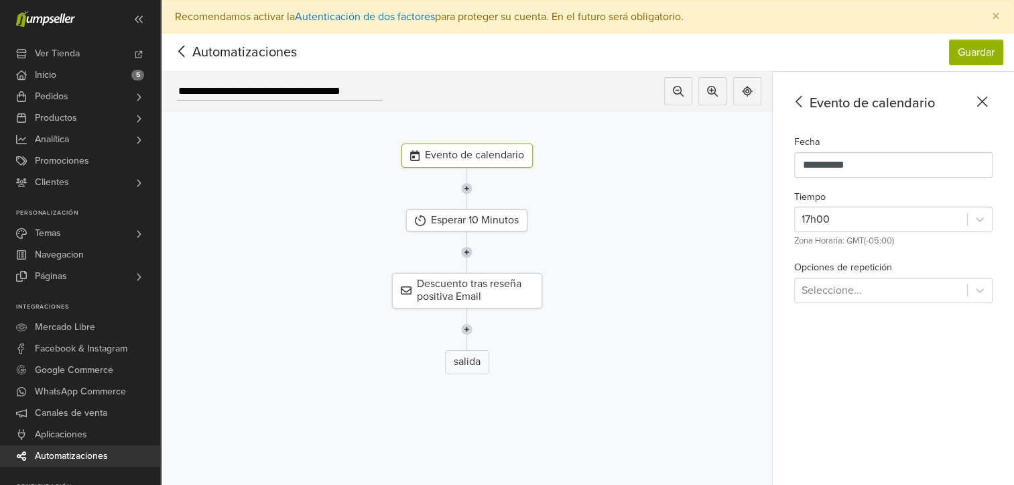 The width and height of the screenshot is (1014, 485). I want to click on div: salida, so click(467, 362).